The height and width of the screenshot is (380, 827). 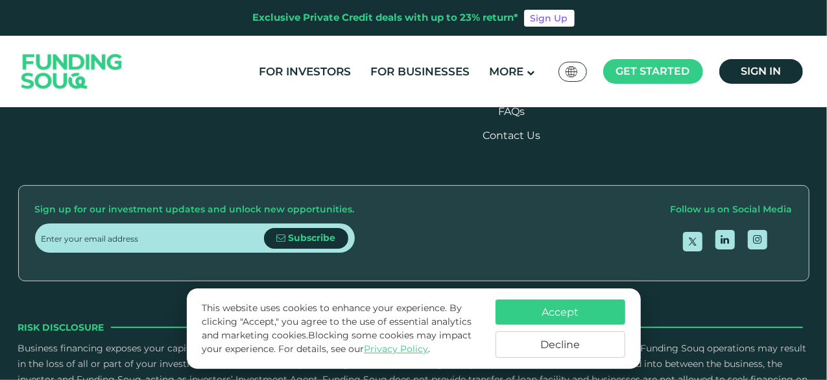 What do you see at coordinates (511, 111) in the screenshot?
I see `a: FAQs` at bounding box center [511, 111].